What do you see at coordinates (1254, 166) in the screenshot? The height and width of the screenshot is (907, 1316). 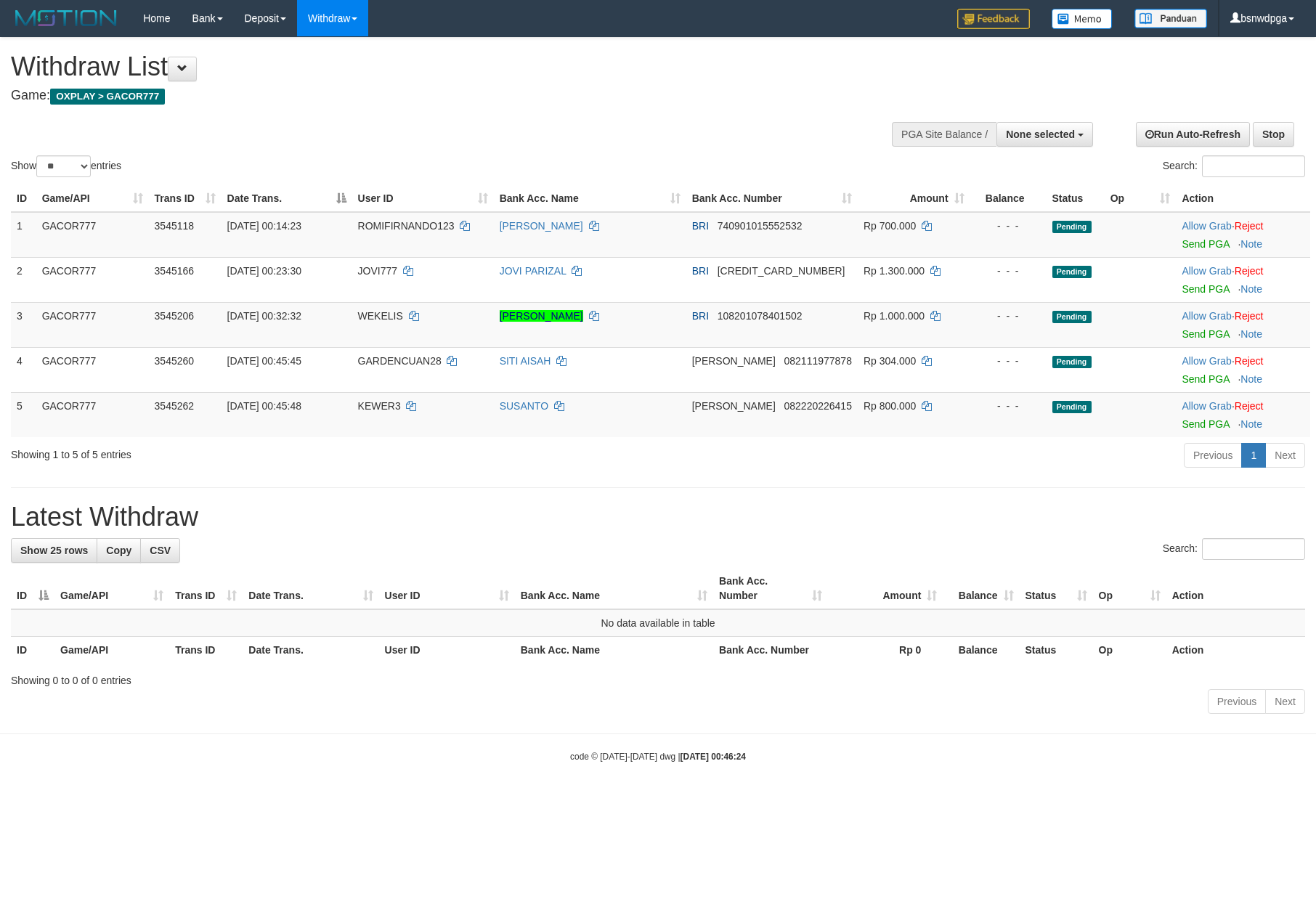 I see `input: Search:` at bounding box center [1254, 166].